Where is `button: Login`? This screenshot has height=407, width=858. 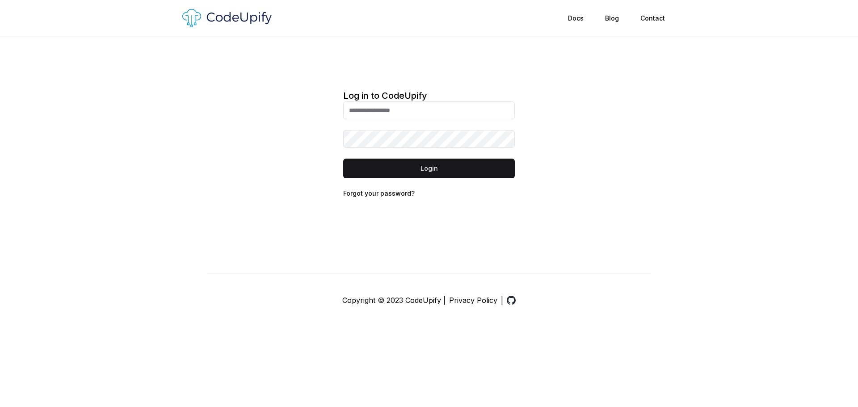
button: Login is located at coordinates (429, 168).